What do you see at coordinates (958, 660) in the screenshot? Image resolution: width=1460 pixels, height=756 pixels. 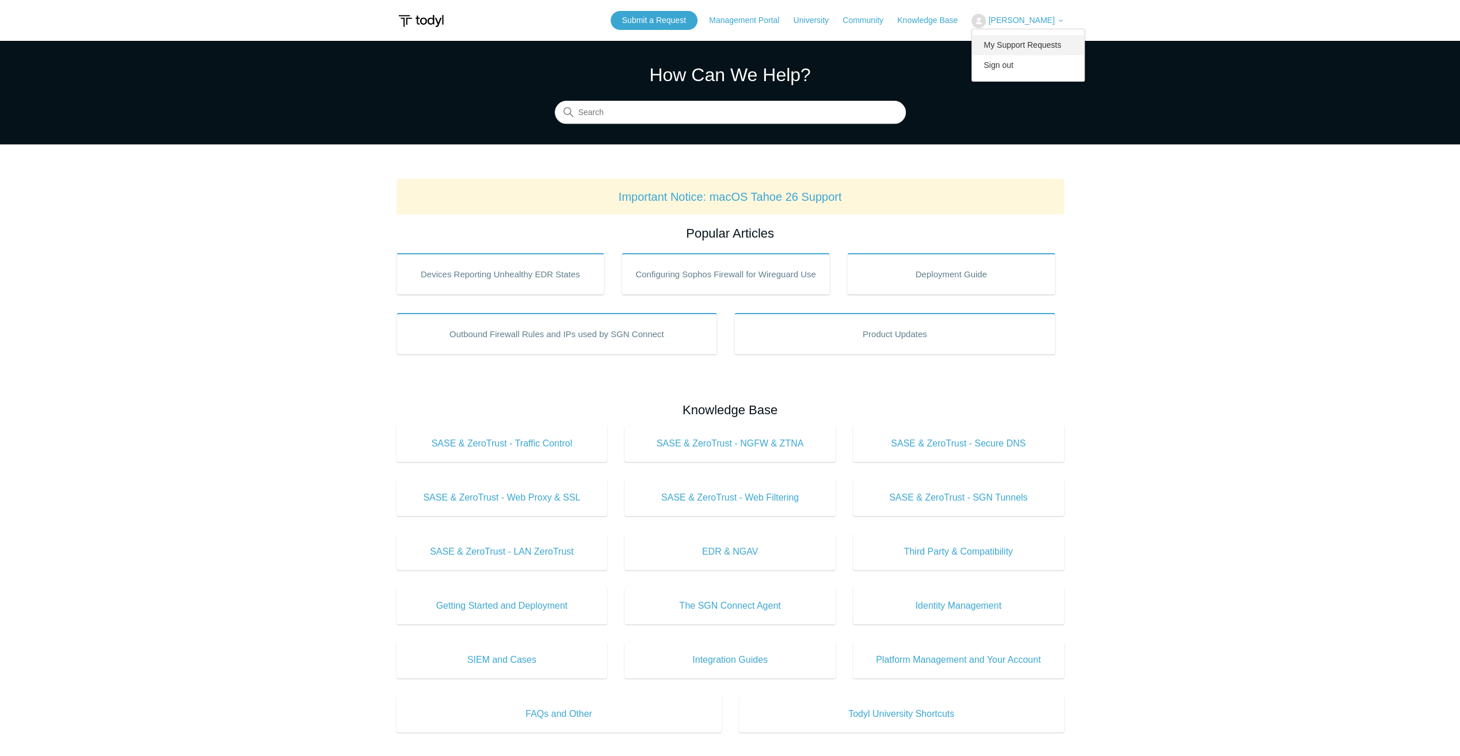 I see `span: Platform Management and Your Account` at bounding box center [958, 660].